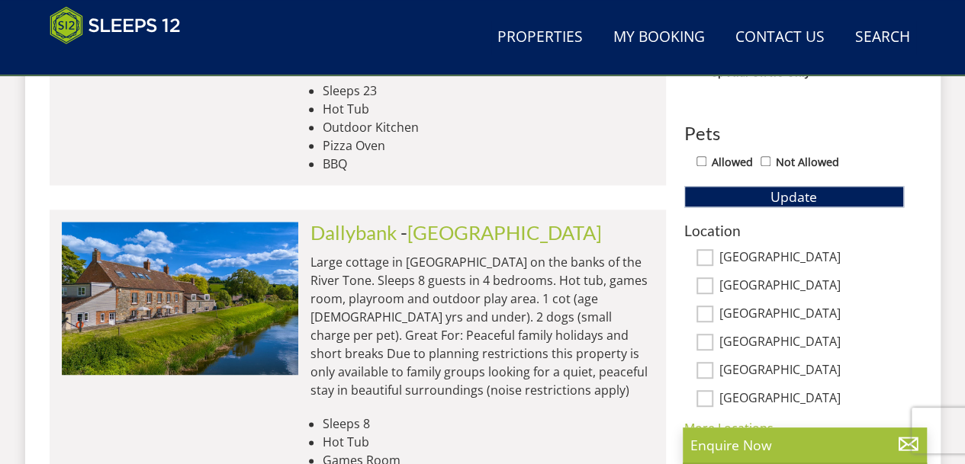 The height and width of the screenshot is (464, 965). Describe the element at coordinates (488, 164) in the screenshot. I see `li: BBQ` at that location.